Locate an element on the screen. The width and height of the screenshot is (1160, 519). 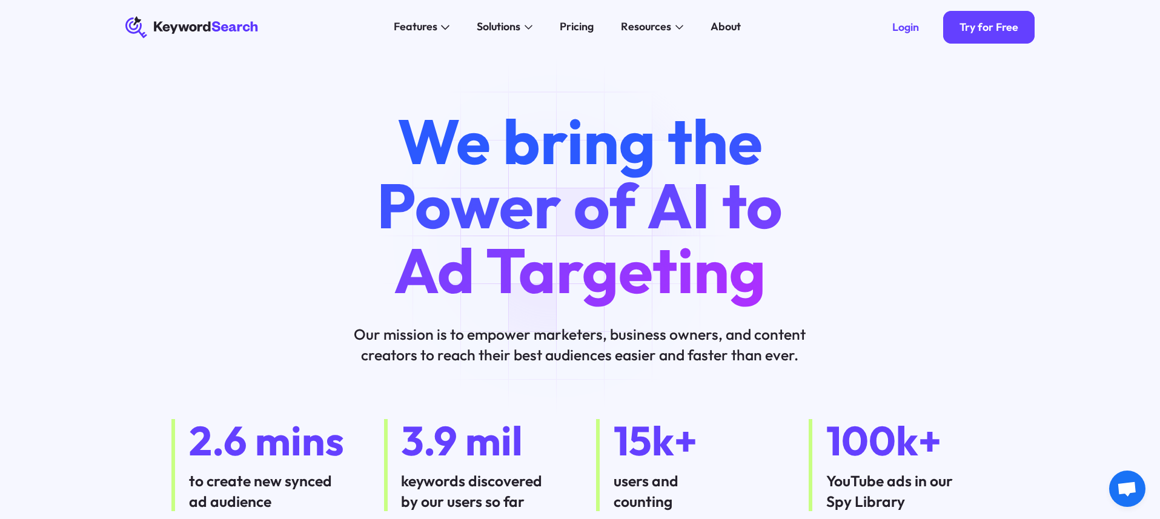
div: YouTube ads in our Spy Library is located at coordinates (907, 490).